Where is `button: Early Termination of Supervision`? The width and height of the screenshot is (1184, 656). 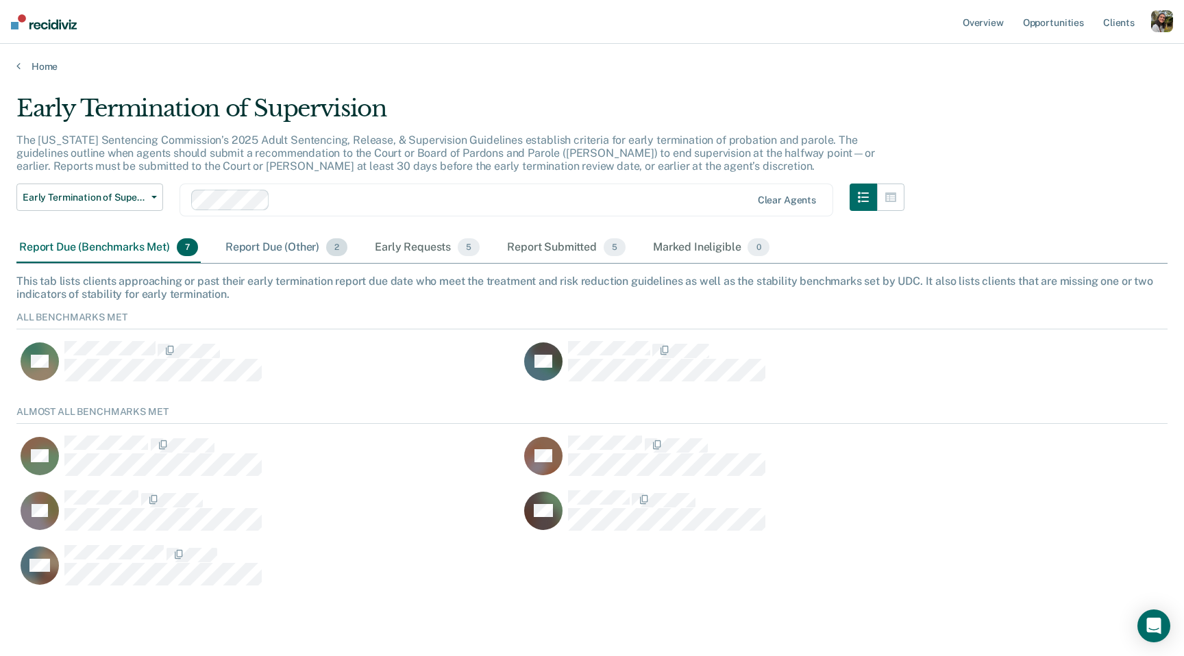 button: Early Termination of Supervision is located at coordinates (90, 197).